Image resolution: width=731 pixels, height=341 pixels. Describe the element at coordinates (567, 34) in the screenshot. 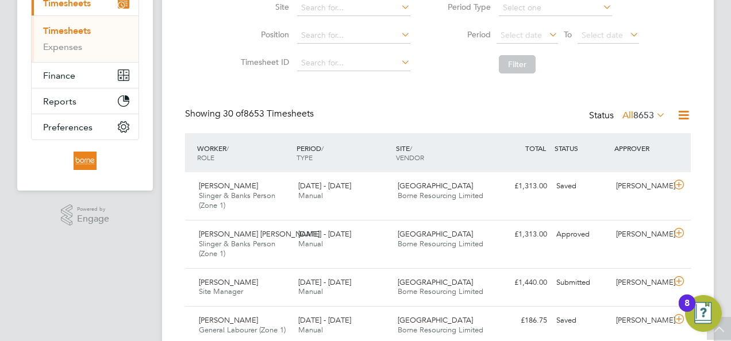

I see `span: To` at that location.